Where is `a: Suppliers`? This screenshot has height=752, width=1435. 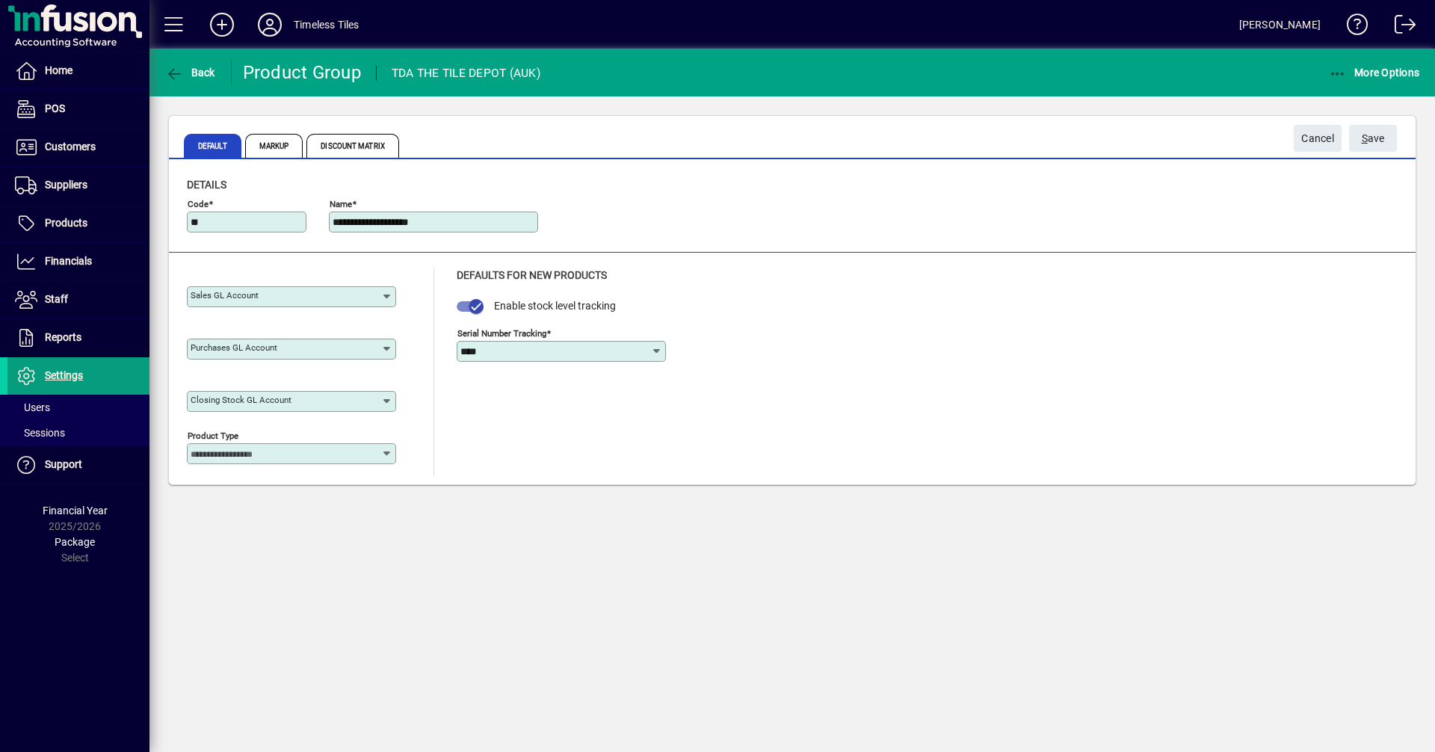 a: Suppliers is located at coordinates (78, 185).